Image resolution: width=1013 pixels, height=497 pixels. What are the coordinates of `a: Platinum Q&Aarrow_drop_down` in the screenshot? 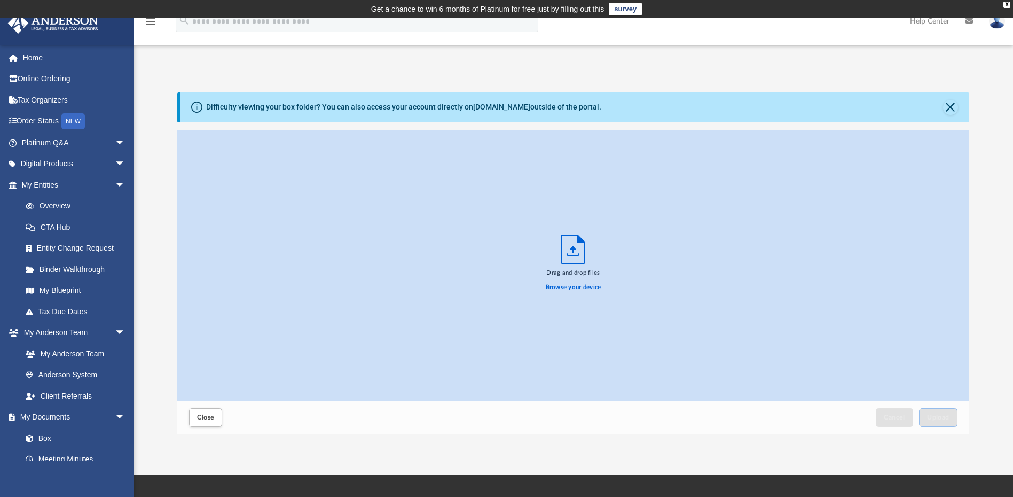 It's located at (74, 143).